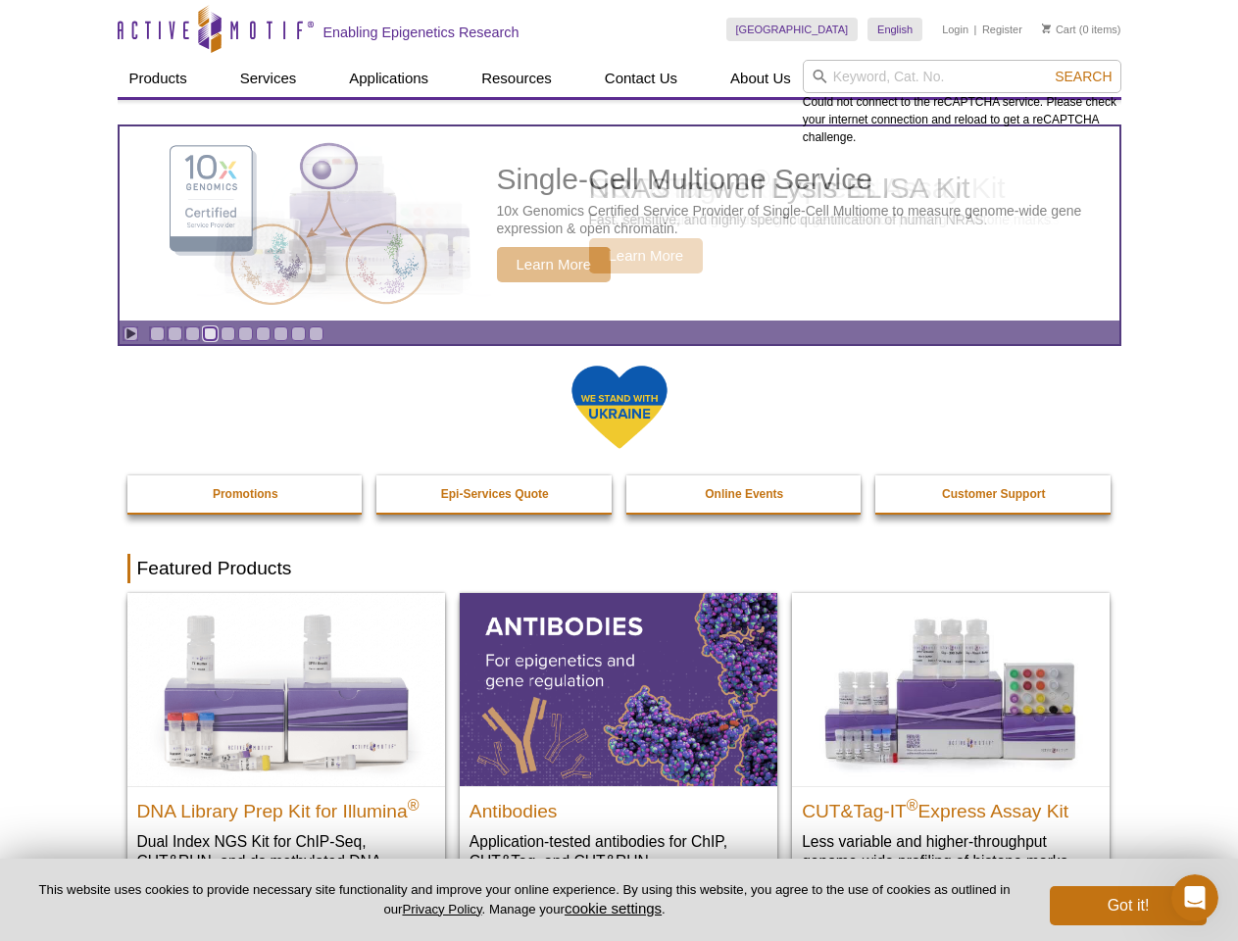 This screenshot has width=1238, height=941. I want to click on p: 10x Genomics Certified Service Provider of Single-Cell Multiome to measure genome-wide gene expre..., so click(803, 220).